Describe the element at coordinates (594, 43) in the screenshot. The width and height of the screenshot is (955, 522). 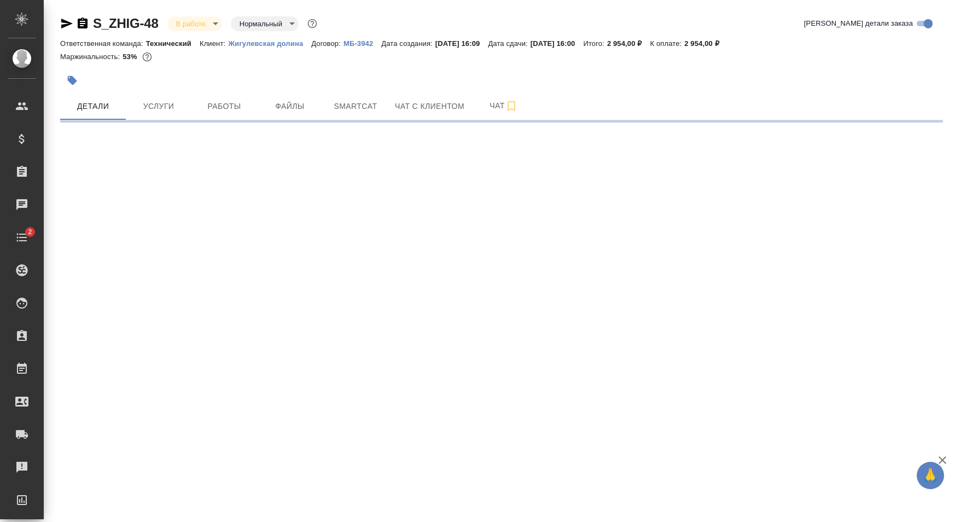
I see `p: Итого:` at that location.